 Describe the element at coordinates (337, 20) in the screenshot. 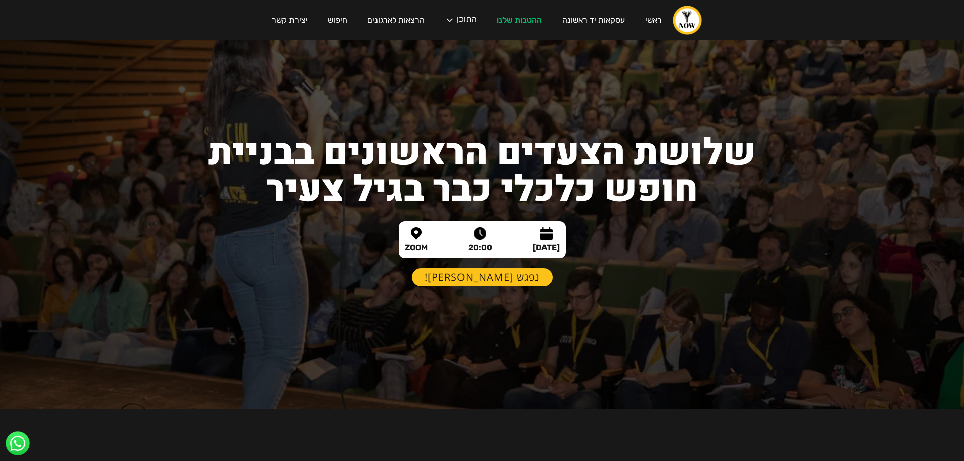

I see `a: חיפוש` at that location.